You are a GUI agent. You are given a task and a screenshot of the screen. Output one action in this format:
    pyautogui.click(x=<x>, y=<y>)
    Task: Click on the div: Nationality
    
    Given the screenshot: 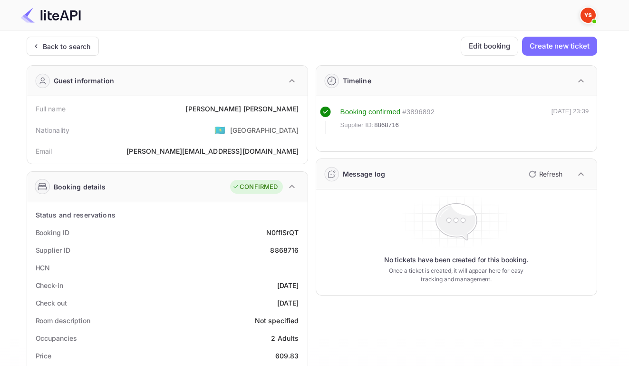 What is the action you would take?
    pyautogui.click(x=53, y=130)
    